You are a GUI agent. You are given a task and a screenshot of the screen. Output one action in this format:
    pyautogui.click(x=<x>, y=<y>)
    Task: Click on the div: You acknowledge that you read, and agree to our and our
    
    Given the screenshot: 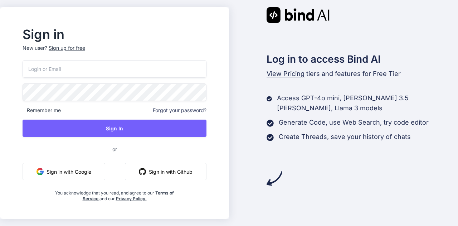 What is the action you would take?
    pyautogui.click(x=115, y=194)
    